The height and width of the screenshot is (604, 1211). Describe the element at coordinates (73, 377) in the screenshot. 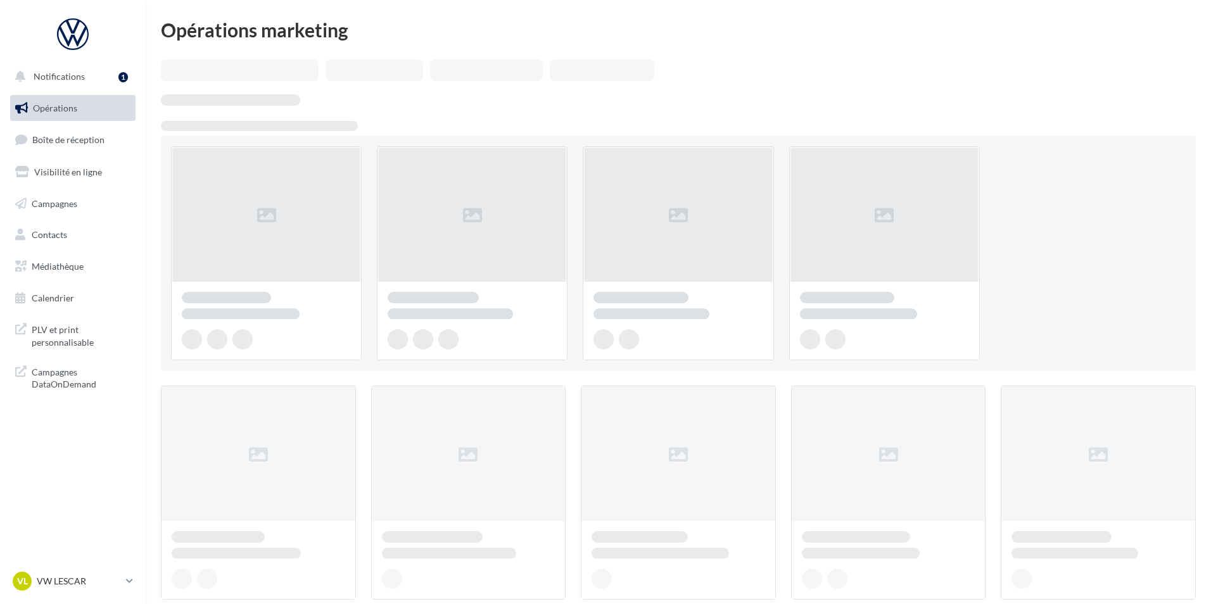

I see `a: Campagnes DataOnDemand` at that location.